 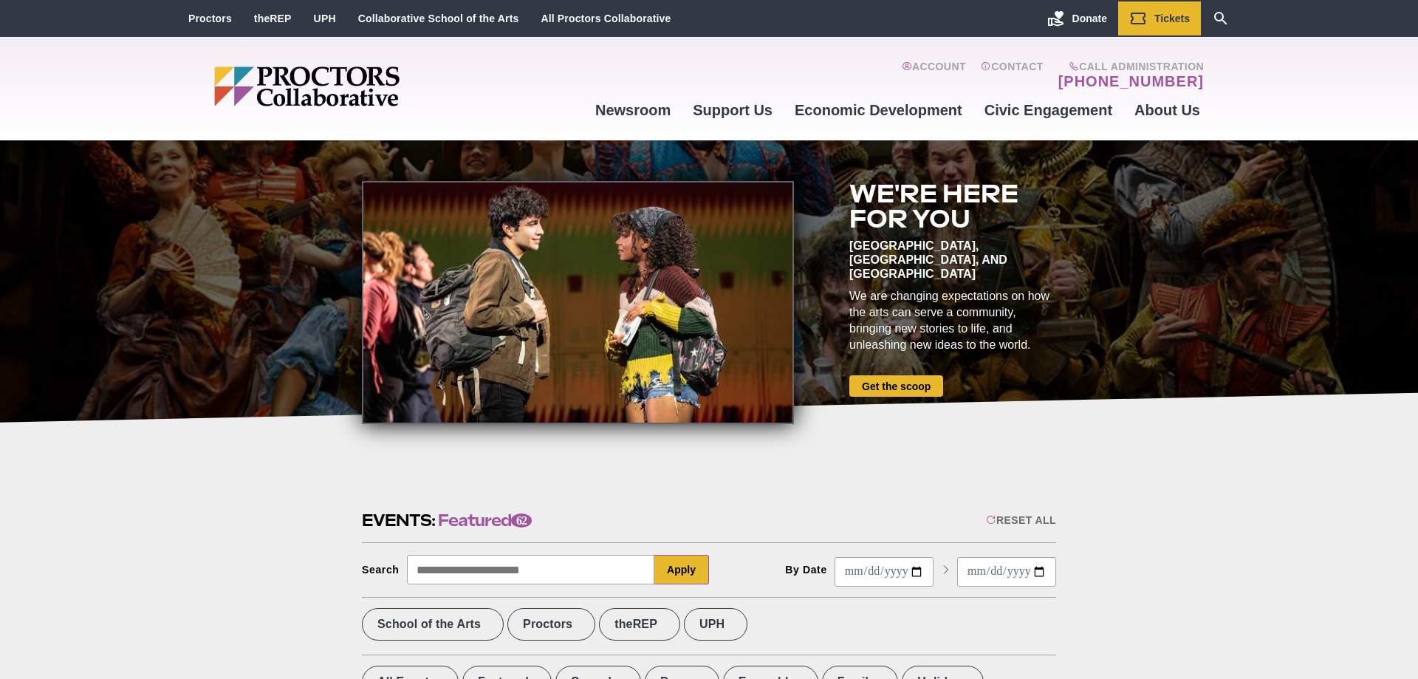 I want to click on a: Proctors, so click(x=210, y=18).